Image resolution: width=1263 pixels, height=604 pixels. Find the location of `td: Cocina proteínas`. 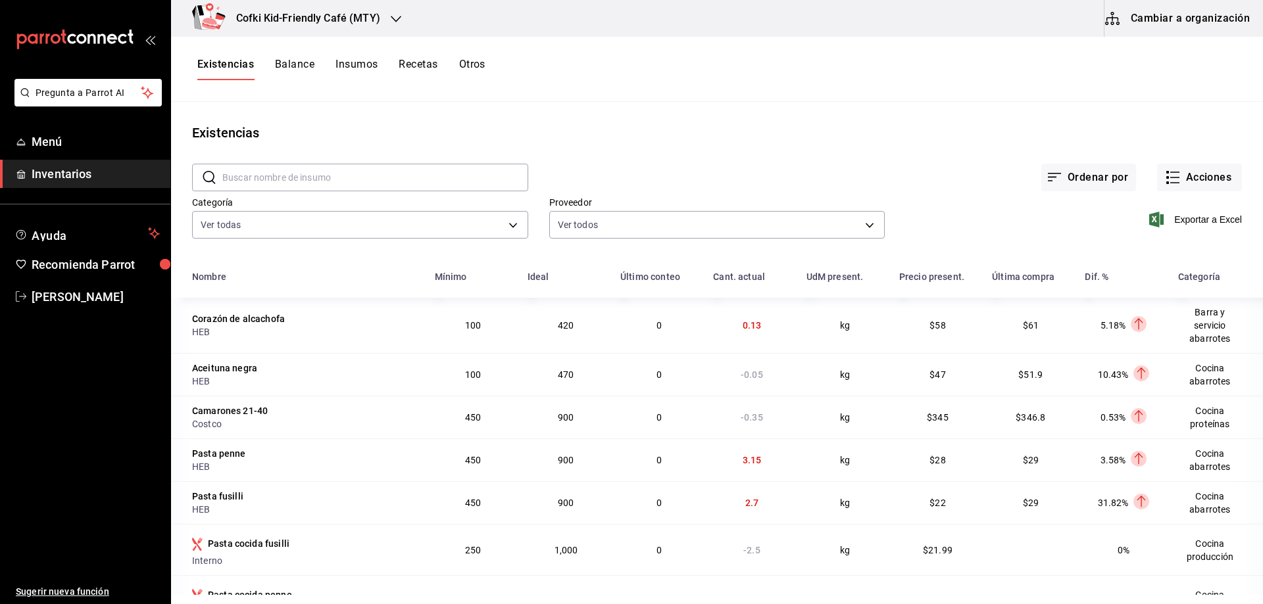

td: Cocina proteínas is located at coordinates (1216, 417).